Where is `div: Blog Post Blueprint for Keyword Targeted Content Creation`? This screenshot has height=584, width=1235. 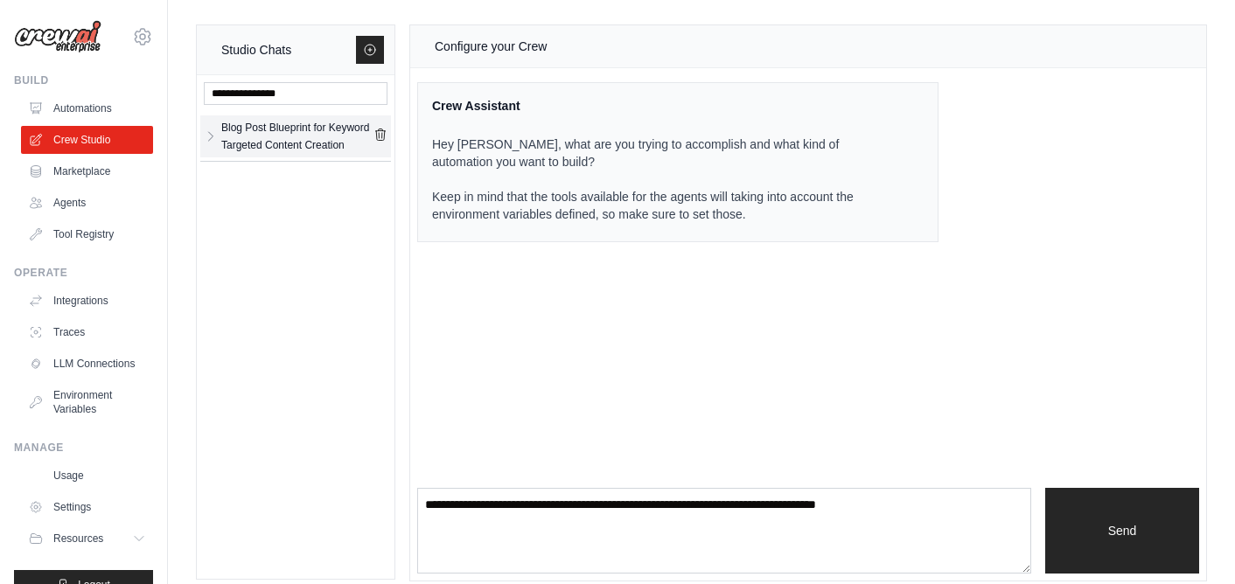
div: Blog Post Blueprint for Keyword Targeted Content Creation is located at coordinates (297, 136).